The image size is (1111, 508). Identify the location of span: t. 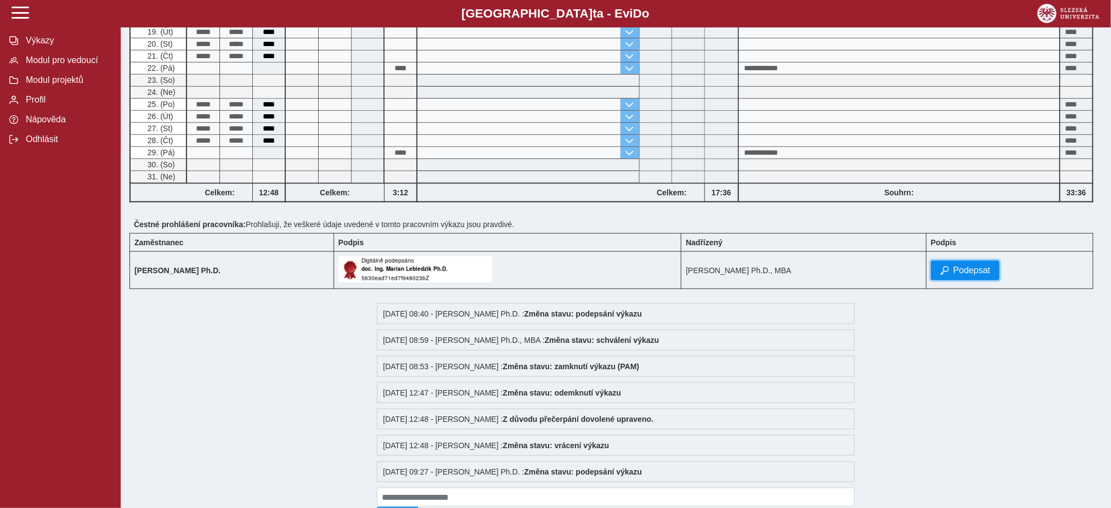
(594, 13).